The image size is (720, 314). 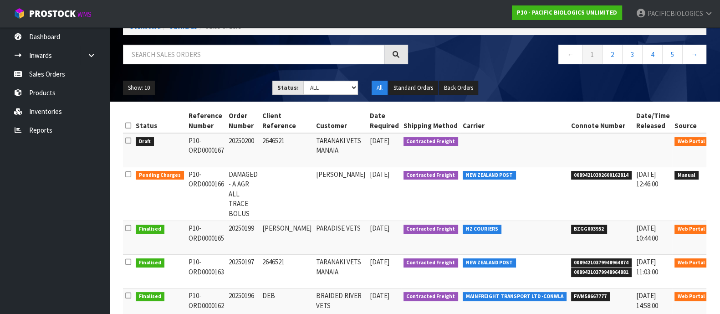 What do you see at coordinates (139, 88) in the screenshot?
I see `button: Show: 10` at bounding box center [139, 88].